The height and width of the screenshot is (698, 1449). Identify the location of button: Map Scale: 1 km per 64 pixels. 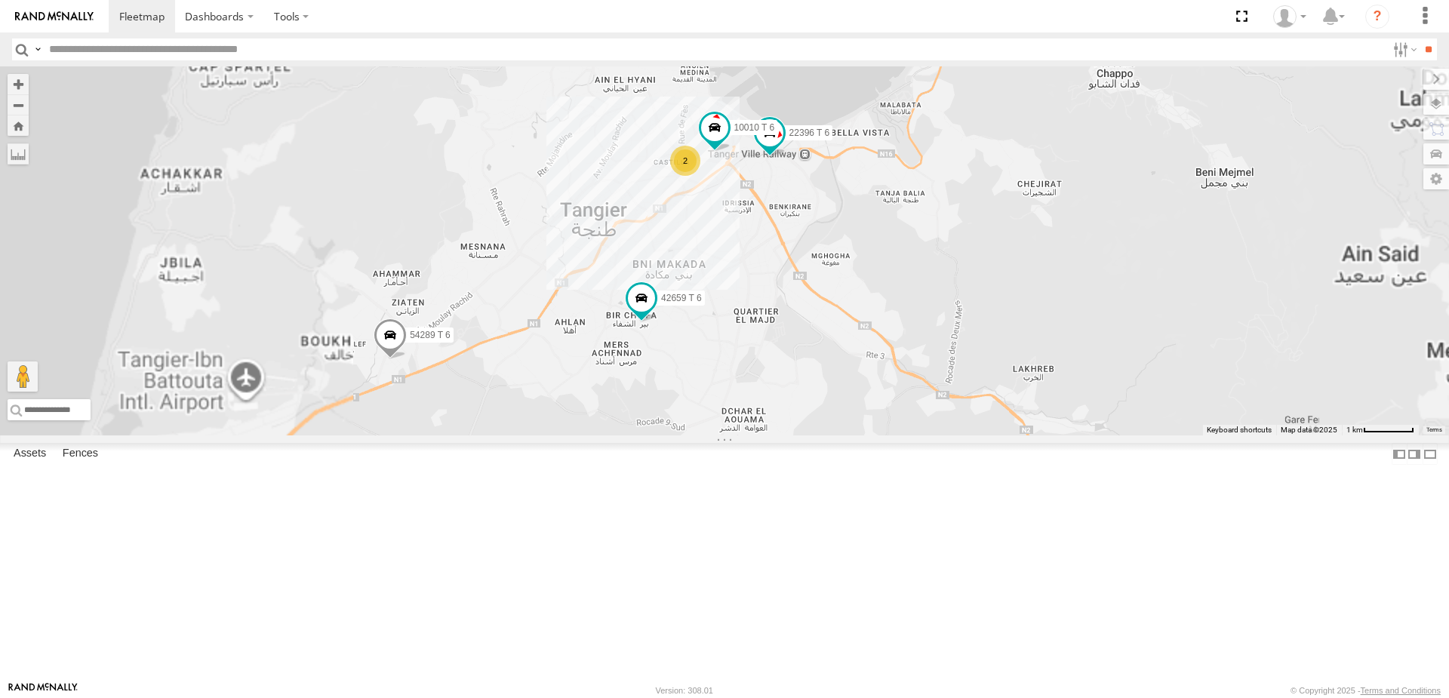
(1380, 430).